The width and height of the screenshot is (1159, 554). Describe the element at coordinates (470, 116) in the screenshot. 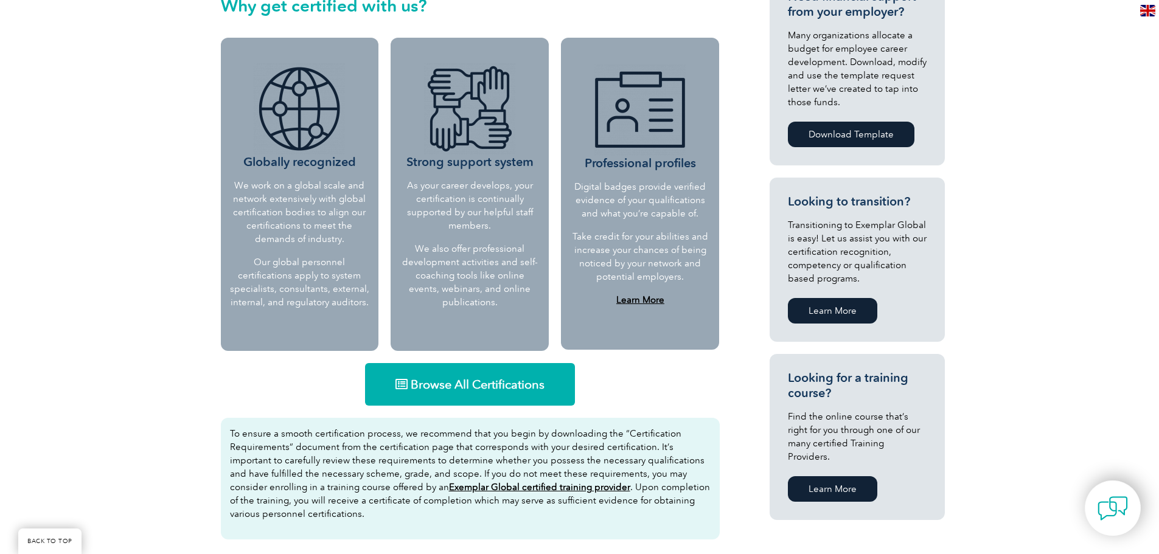

I see `h3: Strong support system` at that location.